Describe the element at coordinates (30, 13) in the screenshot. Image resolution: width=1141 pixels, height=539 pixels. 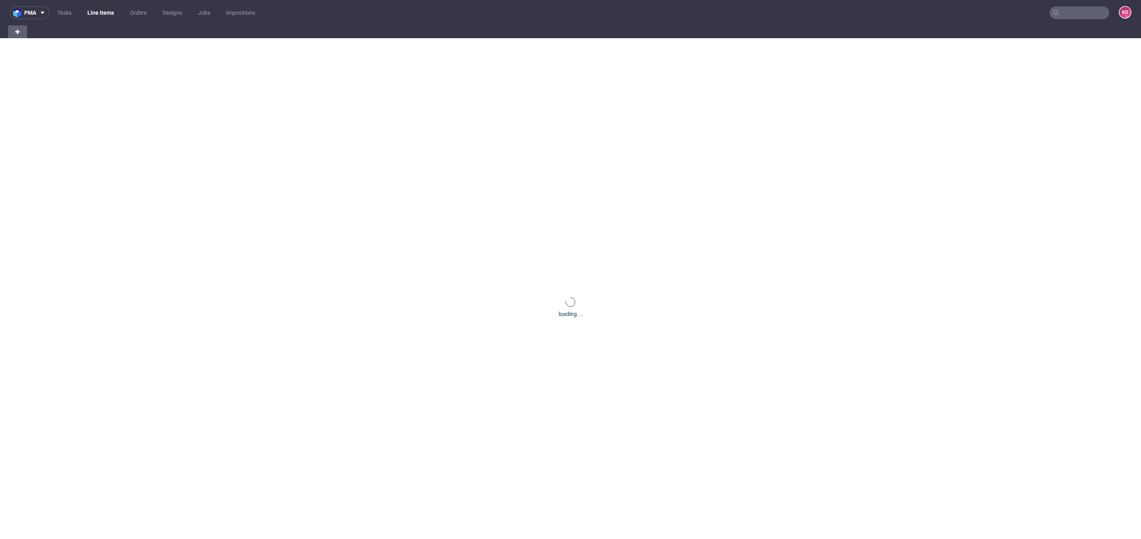
I see `span: pma` at that location.